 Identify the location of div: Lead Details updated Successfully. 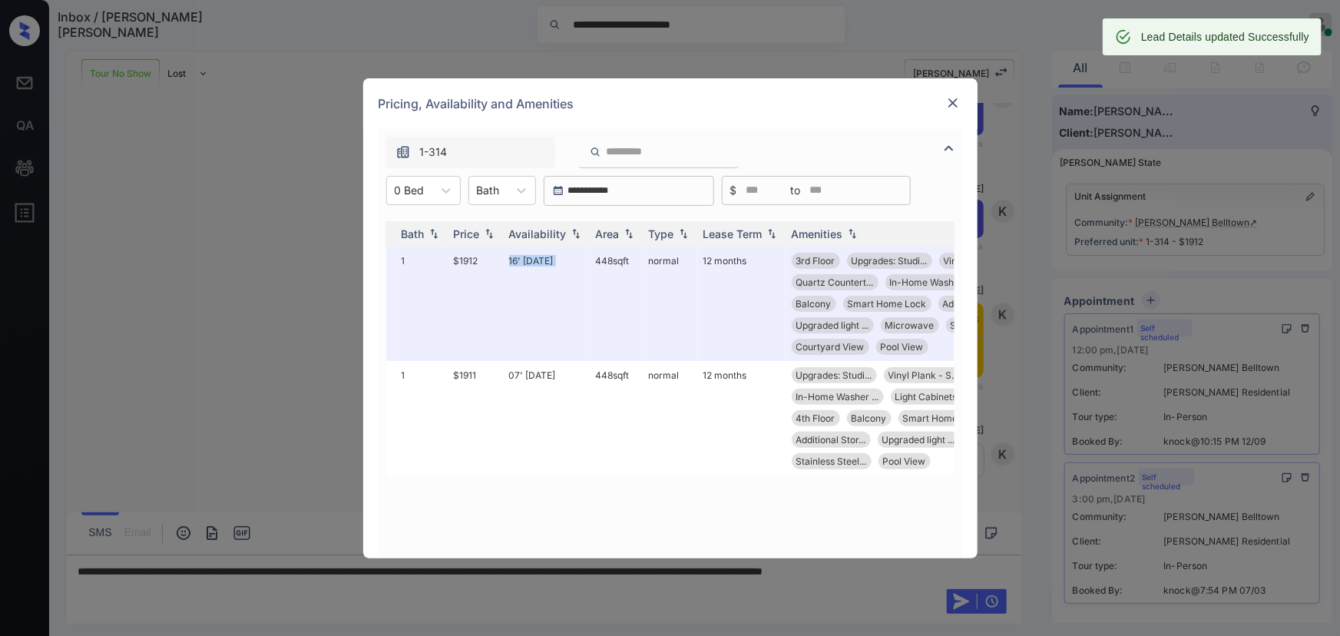
(1224, 37).